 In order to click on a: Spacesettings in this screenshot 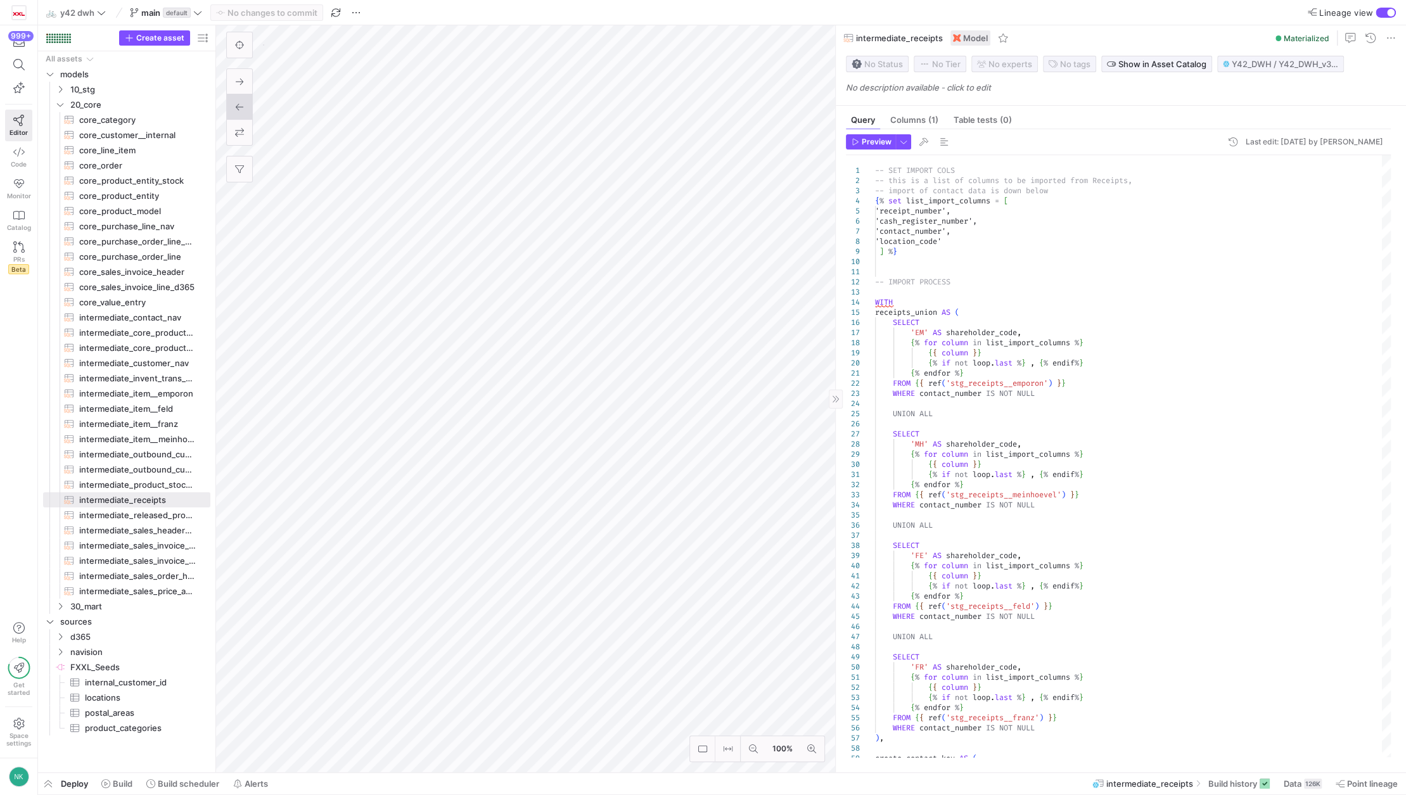, I will do `click(18, 732)`.